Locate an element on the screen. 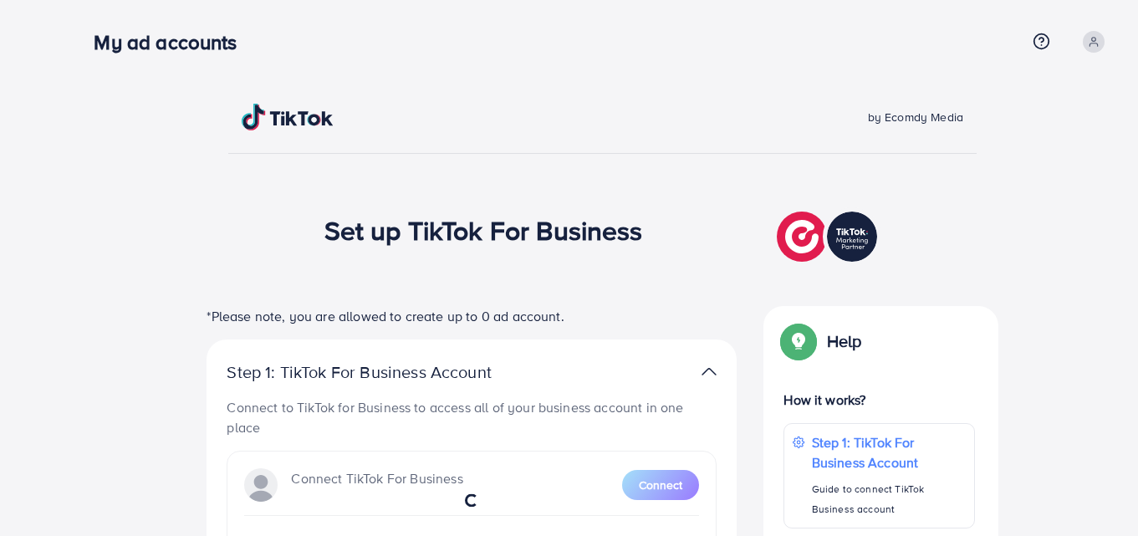  p: *Please note, you are allowed to create up to 0 ad account. is located at coordinates (471, 316).